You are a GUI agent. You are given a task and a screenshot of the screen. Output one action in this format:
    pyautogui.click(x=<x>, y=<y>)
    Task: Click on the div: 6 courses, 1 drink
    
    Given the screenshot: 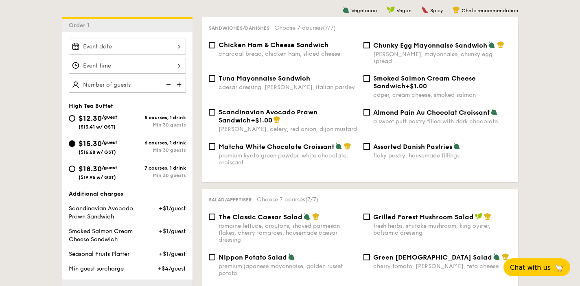 What is the action you would take?
    pyautogui.click(x=157, y=143)
    